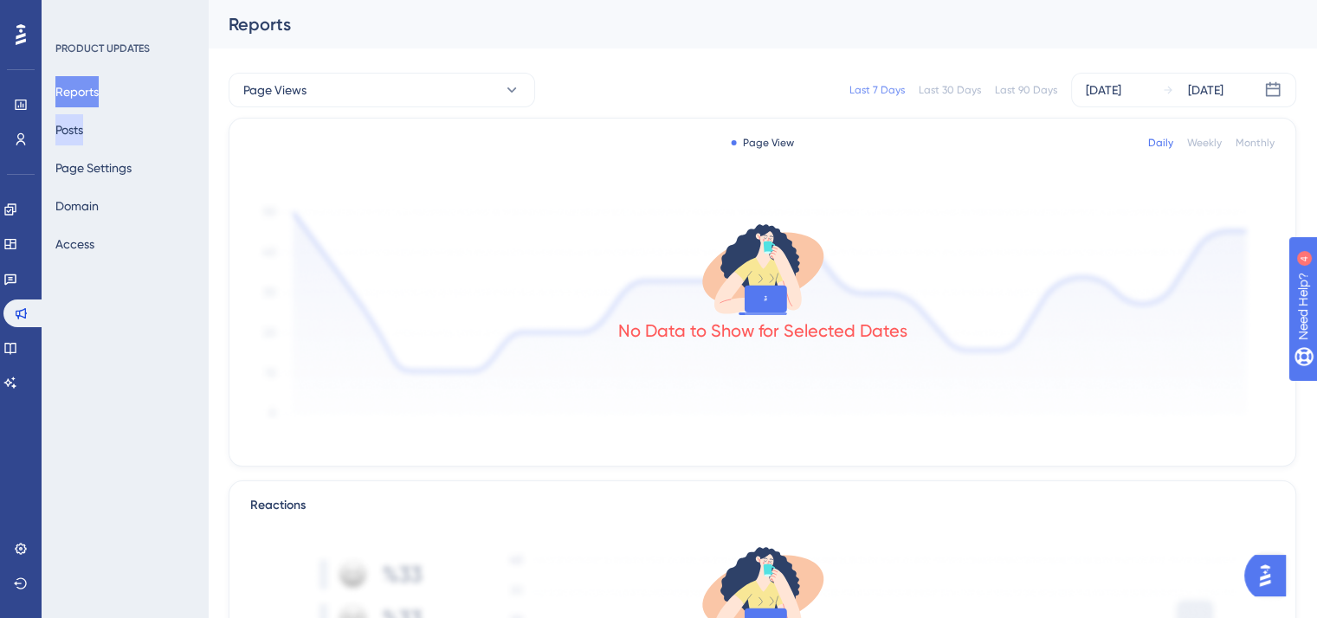 The height and width of the screenshot is (618, 1317). I want to click on div: Last 7 Days, so click(877, 90).